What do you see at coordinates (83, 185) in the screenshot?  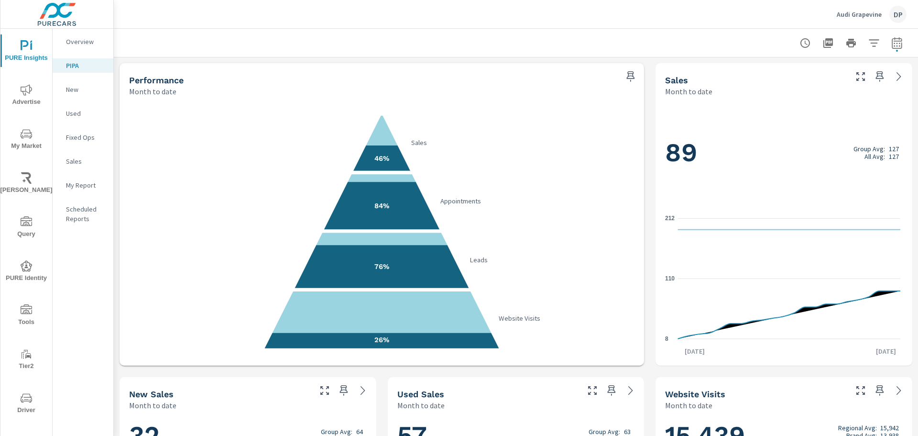 I see `div: My Report` at bounding box center [83, 185].